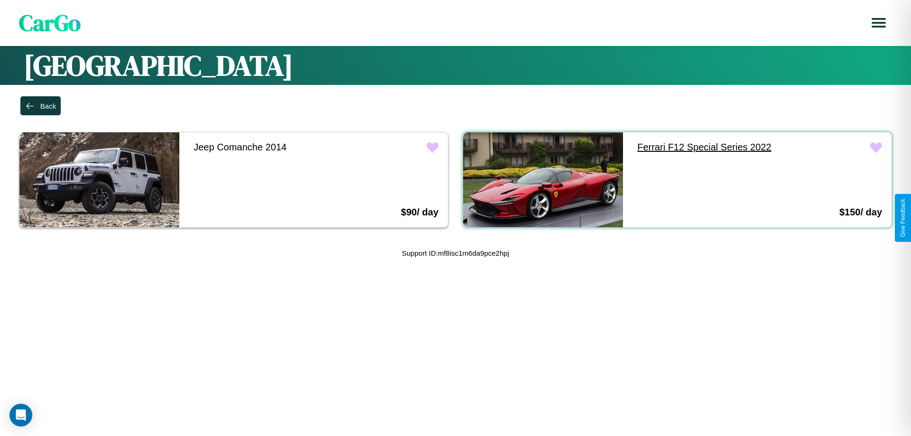  Describe the element at coordinates (861, 212) in the screenshot. I see `h3: $ 150 / day` at that location.